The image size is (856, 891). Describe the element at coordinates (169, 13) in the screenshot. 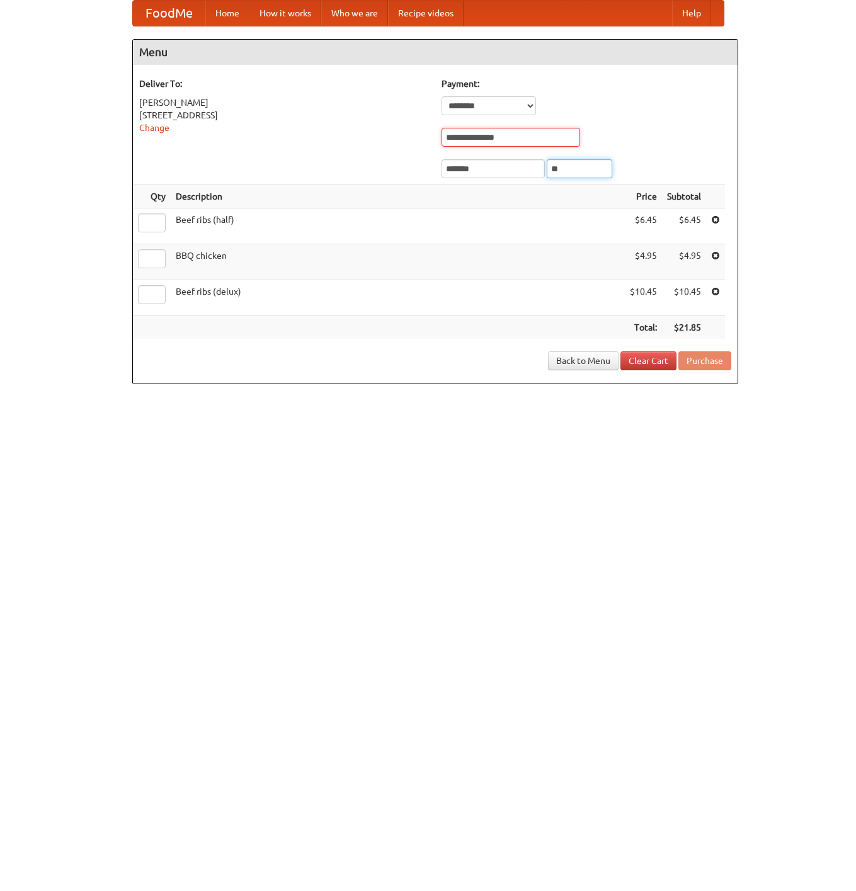

I see `a: FoodMe` at that location.